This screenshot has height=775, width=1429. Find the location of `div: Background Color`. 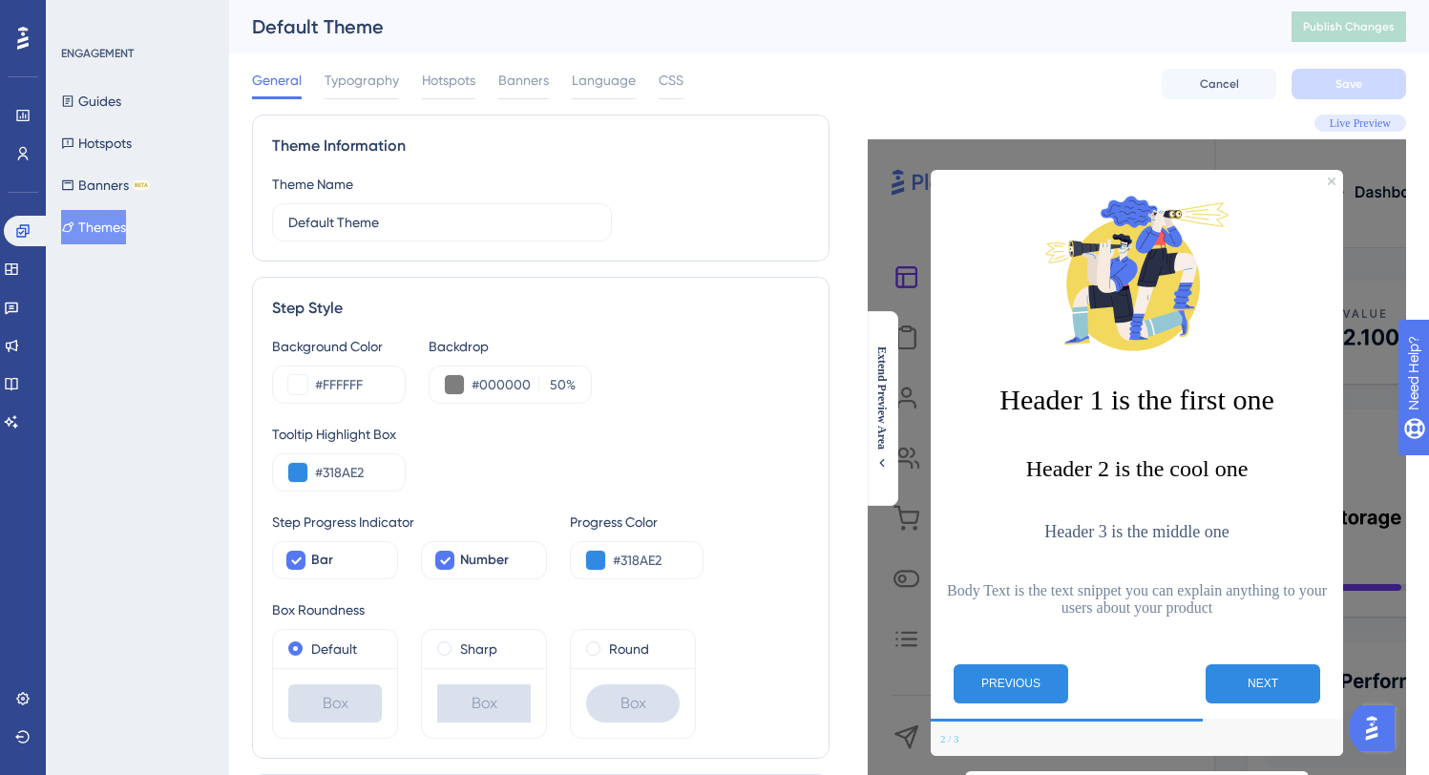

div: Background Color is located at coordinates (339, 346).